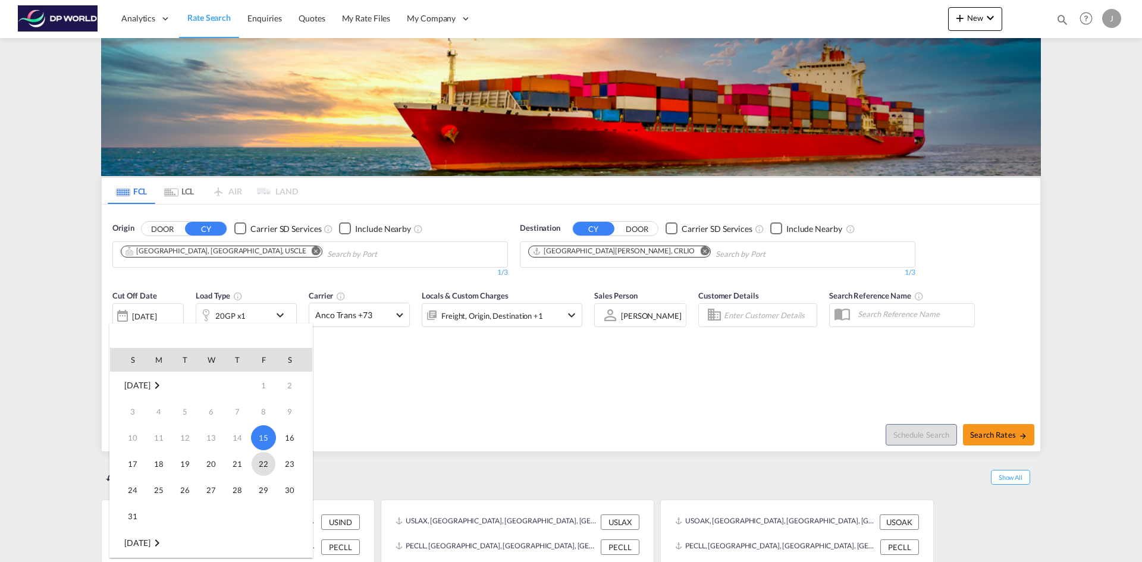 This screenshot has height=562, width=1142. What do you see at coordinates (263, 464) in the screenshot?
I see `span: 22` at bounding box center [263, 464].